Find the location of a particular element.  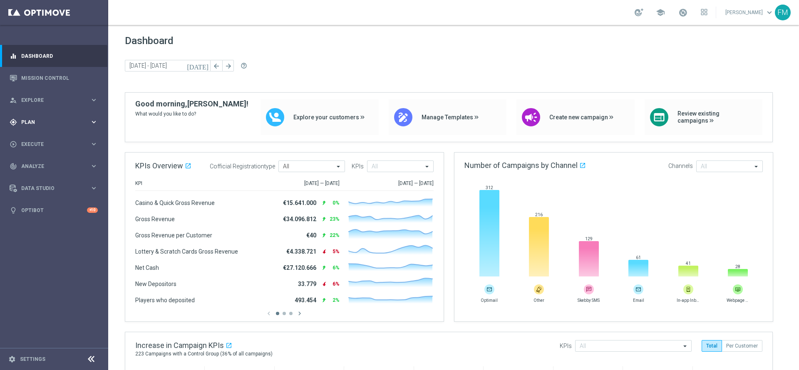

span: Data Studio is located at coordinates (55, 188).